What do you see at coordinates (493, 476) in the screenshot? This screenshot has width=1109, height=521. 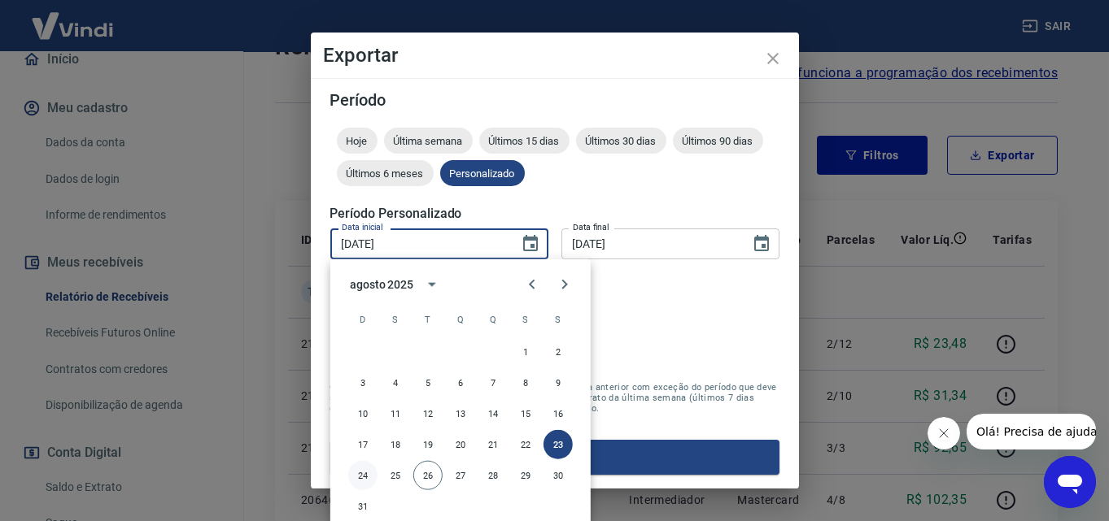 I see `button: 28` at bounding box center [493, 476].